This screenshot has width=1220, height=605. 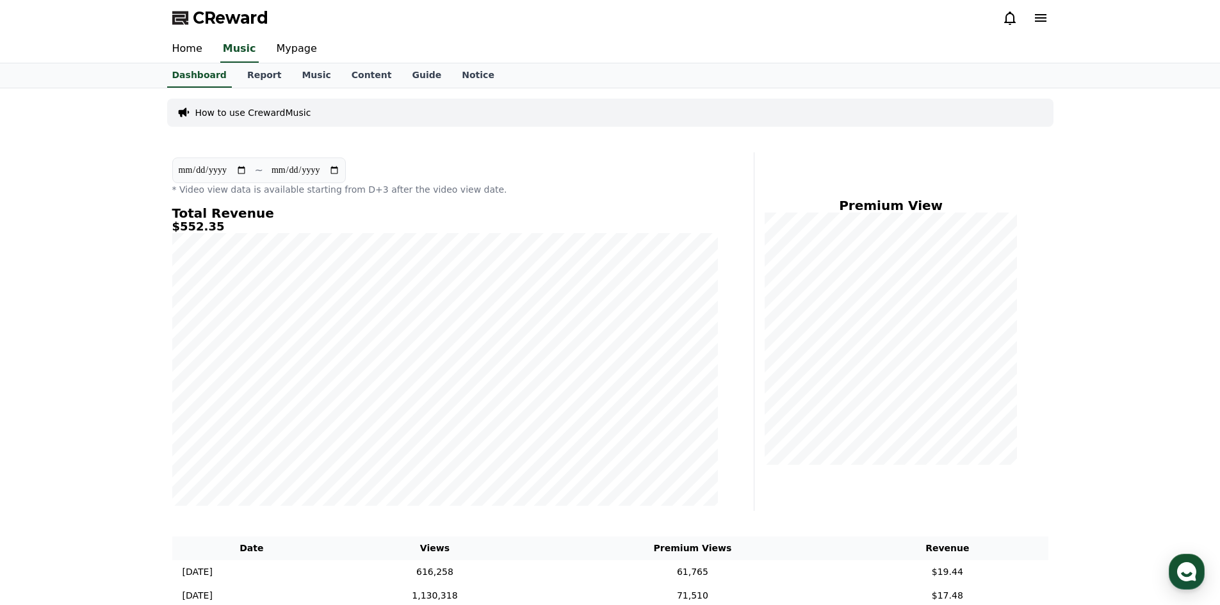 I want to click on h5: $552.35, so click(x=445, y=227).